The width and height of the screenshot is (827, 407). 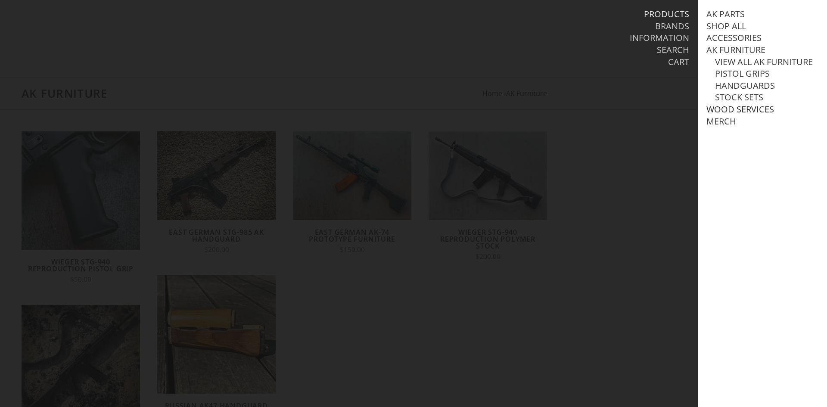 What do you see at coordinates (678, 62) in the screenshot?
I see `a: Cart` at bounding box center [678, 62].